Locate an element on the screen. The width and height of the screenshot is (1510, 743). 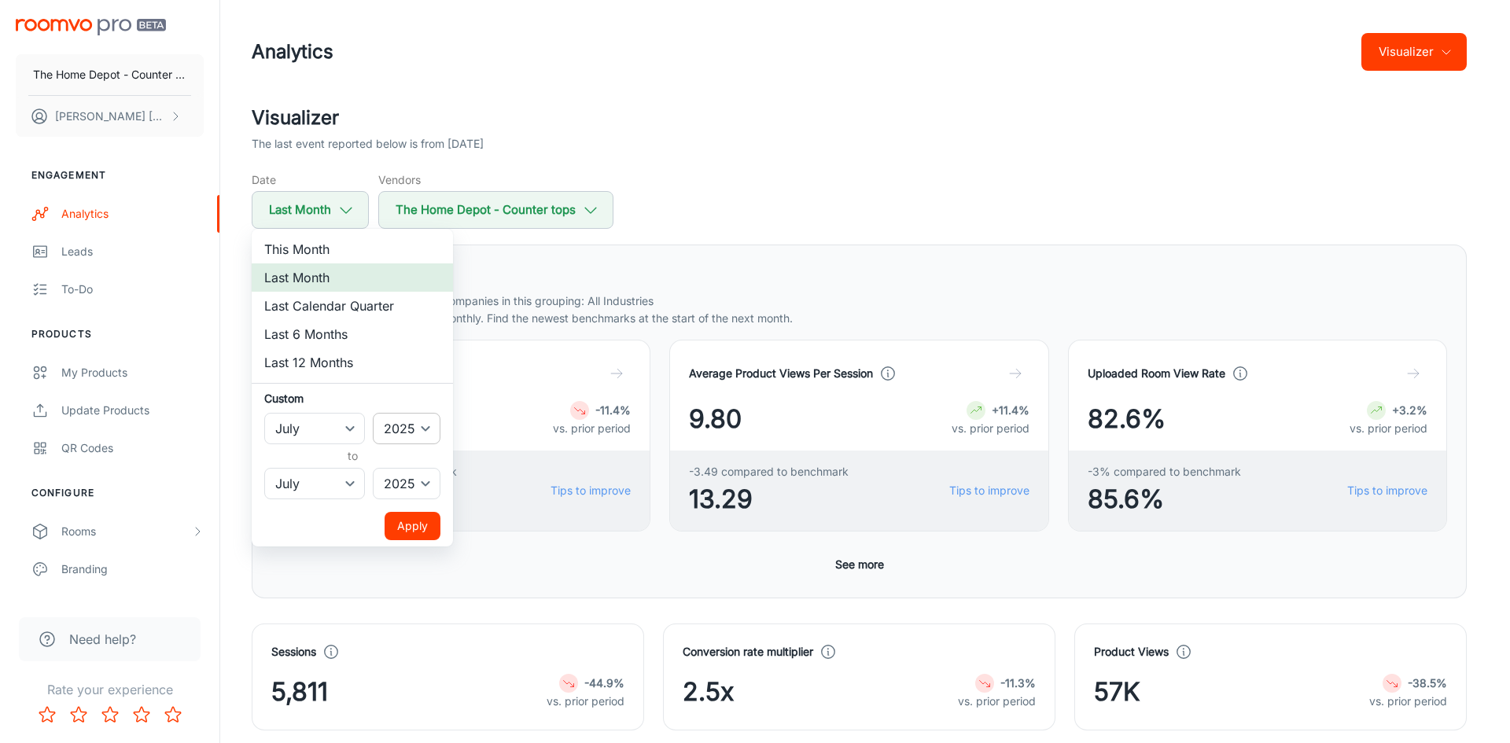
li: Last 6 Months is located at coordinates (352, 334).